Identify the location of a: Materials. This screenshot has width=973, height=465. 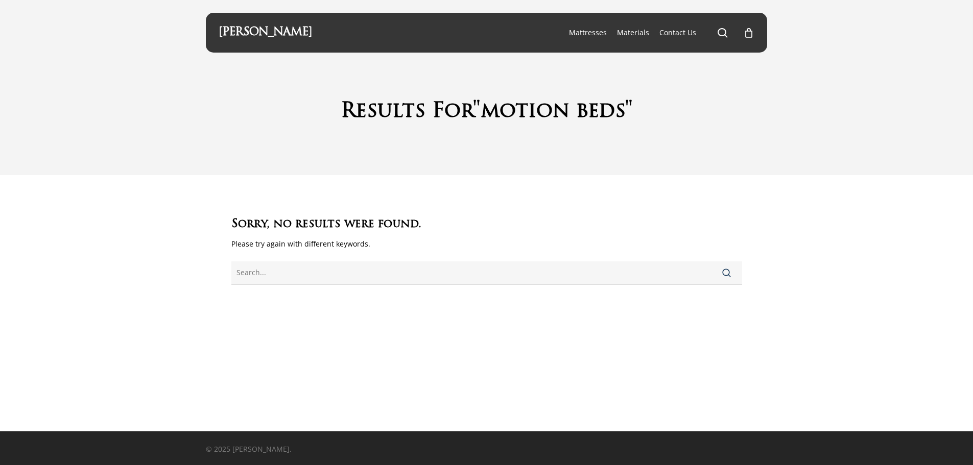
(633, 33).